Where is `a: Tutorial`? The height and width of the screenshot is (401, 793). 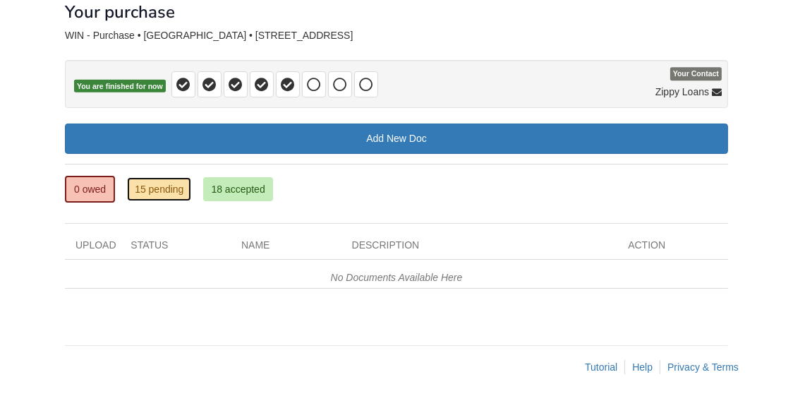 a: Tutorial is located at coordinates (601, 367).